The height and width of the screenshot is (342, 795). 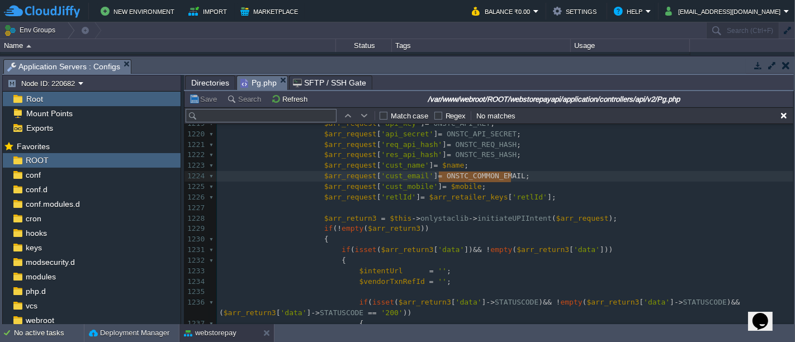 I want to click on label: Match case, so click(x=410, y=116).